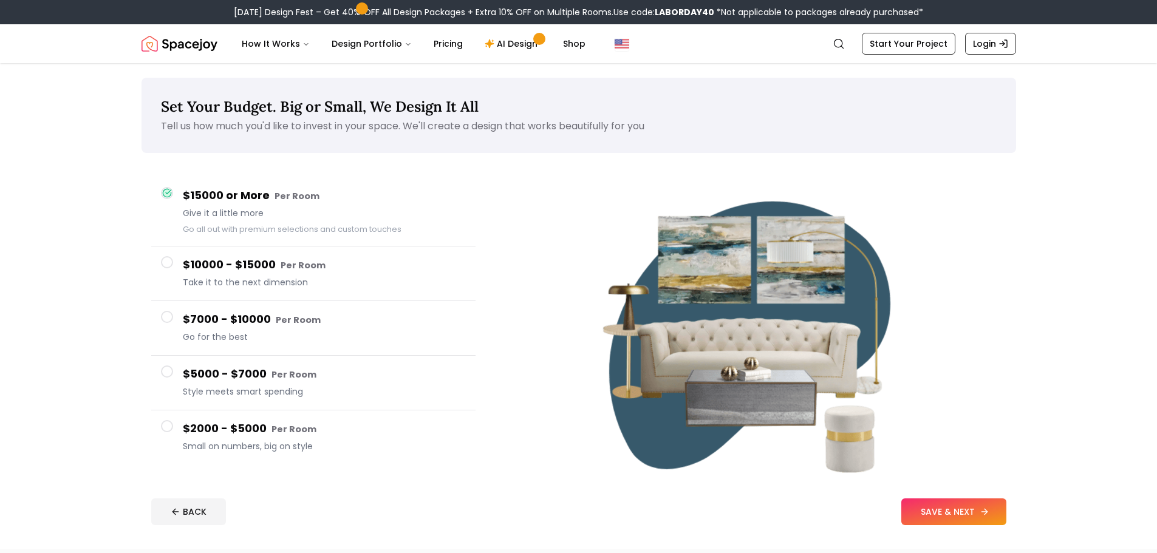 The image size is (1157, 553). What do you see at coordinates (324, 196) in the screenshot?
I see `h4: $15000 or More` at bounding box center [324, 196].